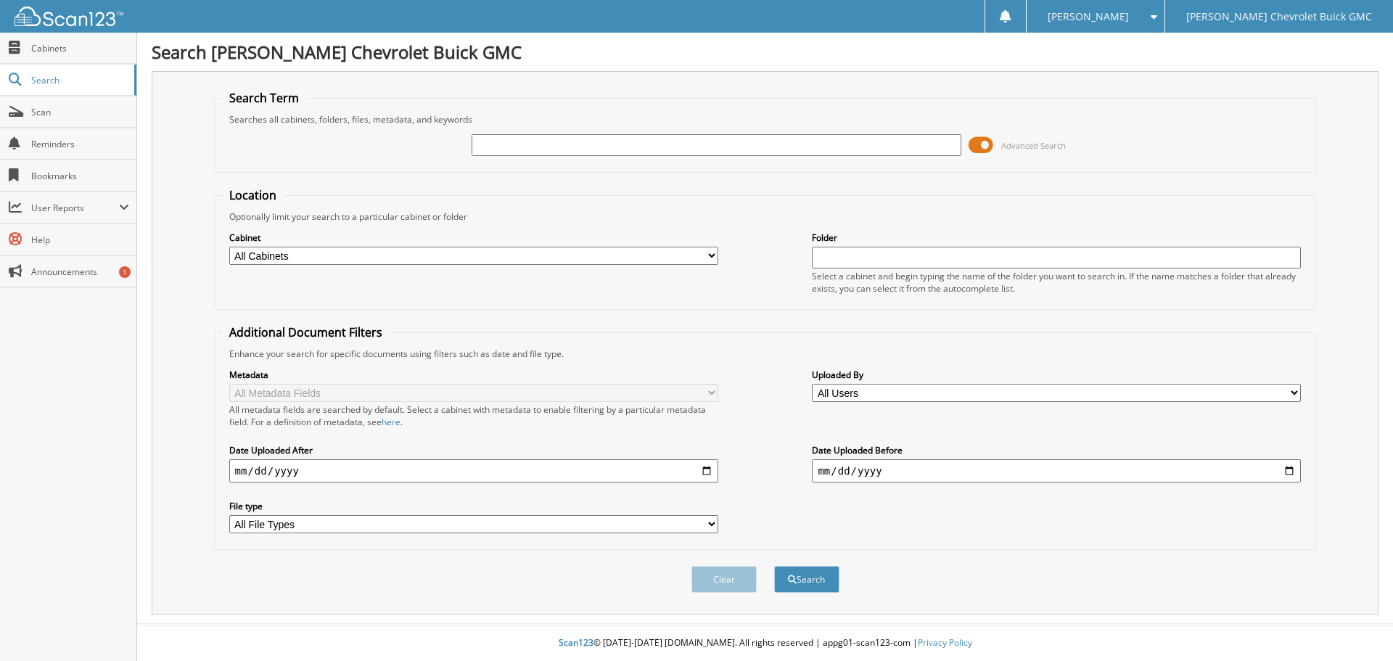 The width and height of the screenshot is (1393, 661). I want to click on div: Searches all cabinets, folders, files, metadata, and keywords, so click(765, 119).